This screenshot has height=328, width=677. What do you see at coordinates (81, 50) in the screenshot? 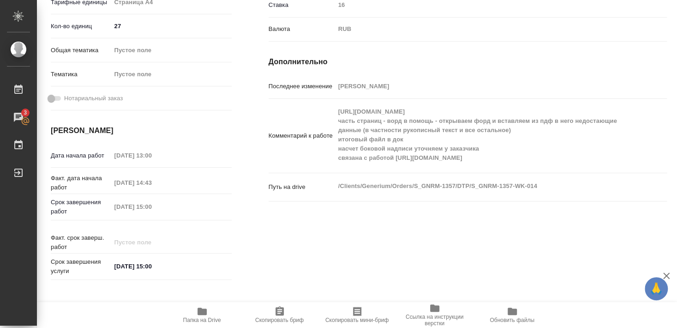
I see `p: Общая тематика` at bounding box center [81, 50].